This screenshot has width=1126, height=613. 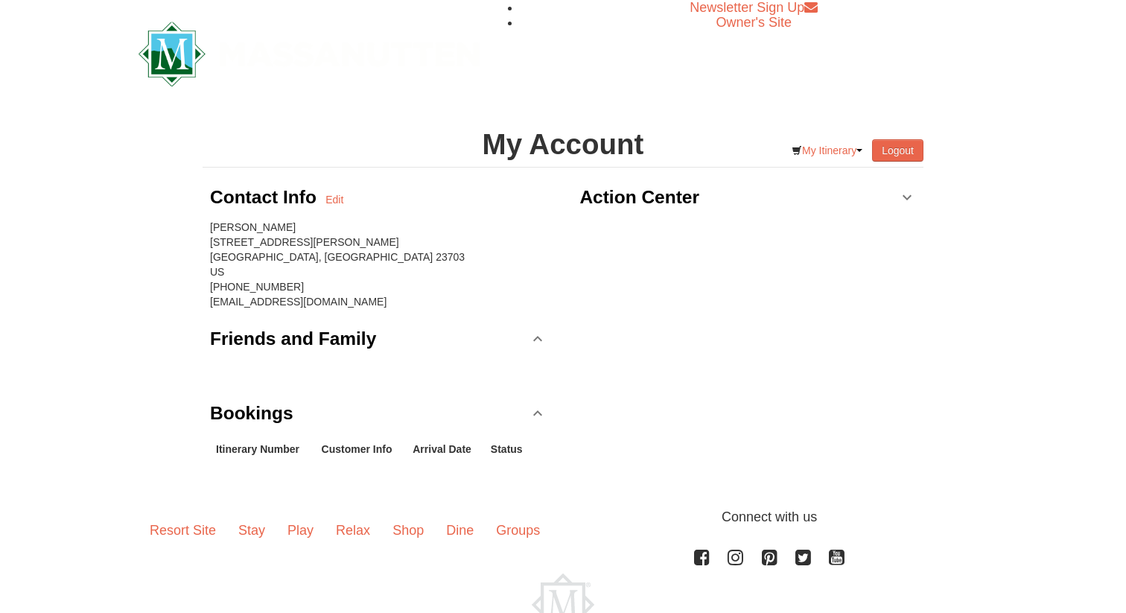 I want to click on a: Friends and Family, so click(x=378, y=339).